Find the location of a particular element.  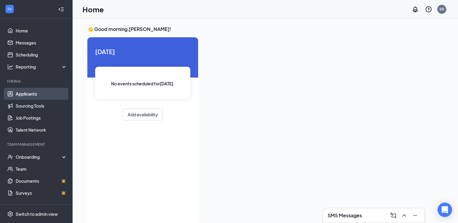

a: Team is located at coordinates (41, 169).